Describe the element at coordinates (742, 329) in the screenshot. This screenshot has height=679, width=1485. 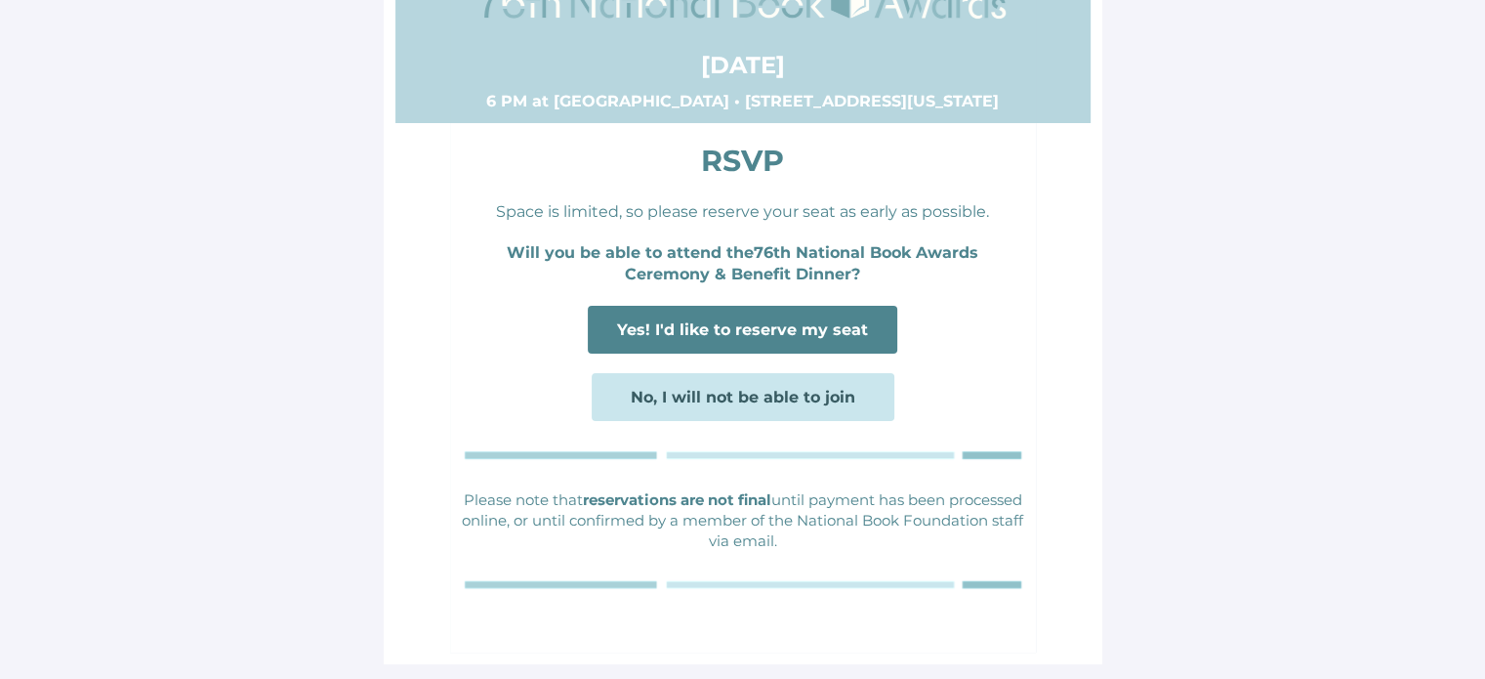
I see `span: Yes! I'd like to reserve my seat` at that location.